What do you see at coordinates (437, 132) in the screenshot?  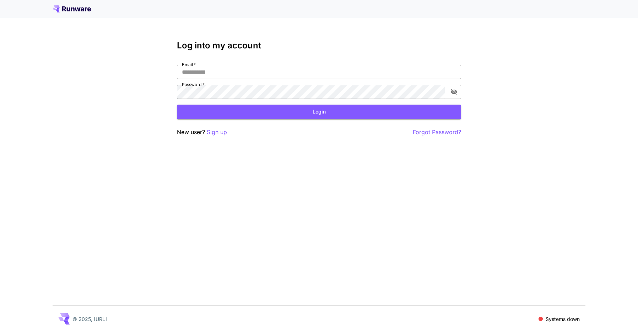 I see `button: Forgot Password?` at bounding box center [437, 132].